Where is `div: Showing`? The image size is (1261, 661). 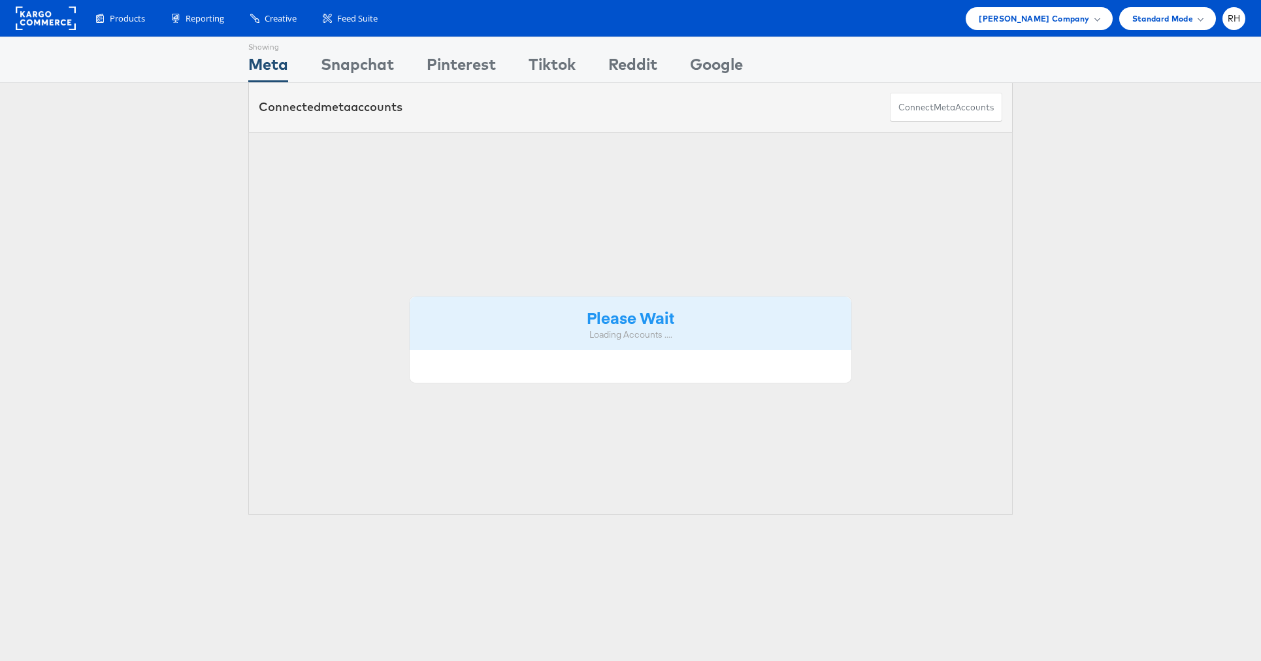
div: Showing is located at coordinates (268, 45).